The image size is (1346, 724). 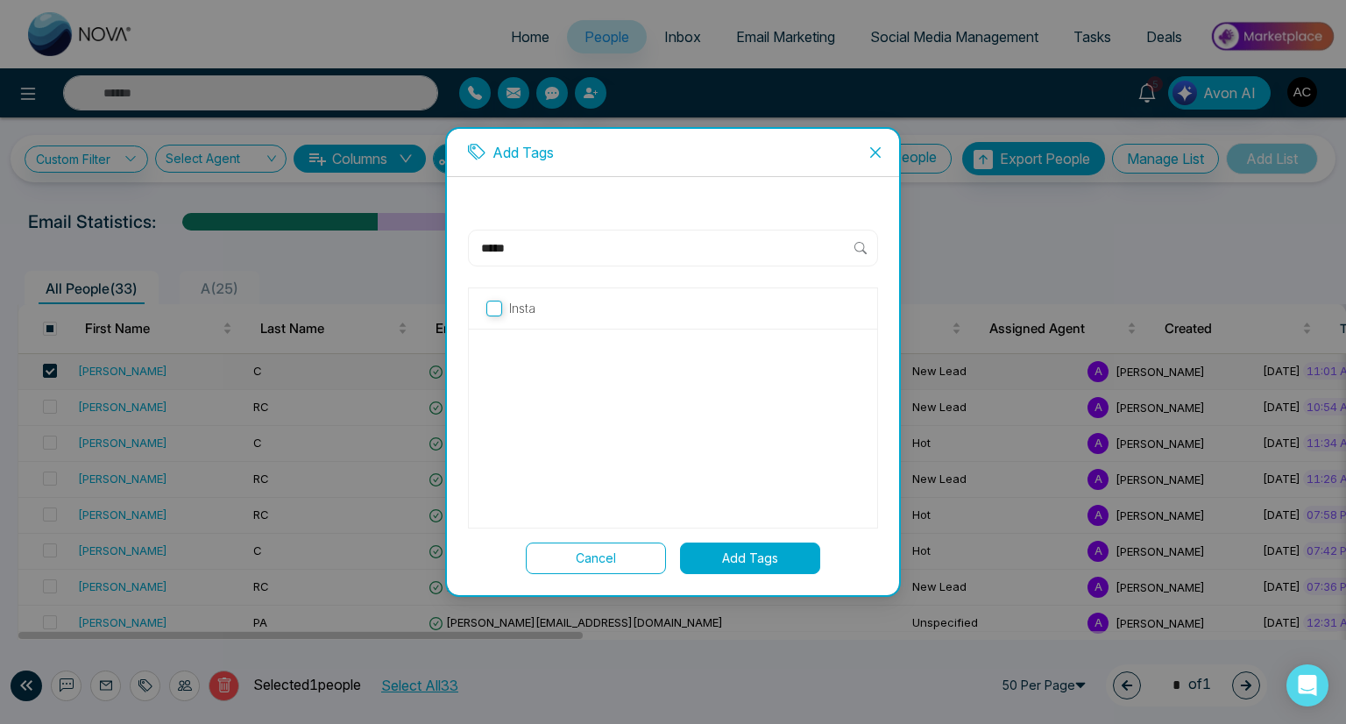 I want to click on input: Insta, so click(x=494, y=309).